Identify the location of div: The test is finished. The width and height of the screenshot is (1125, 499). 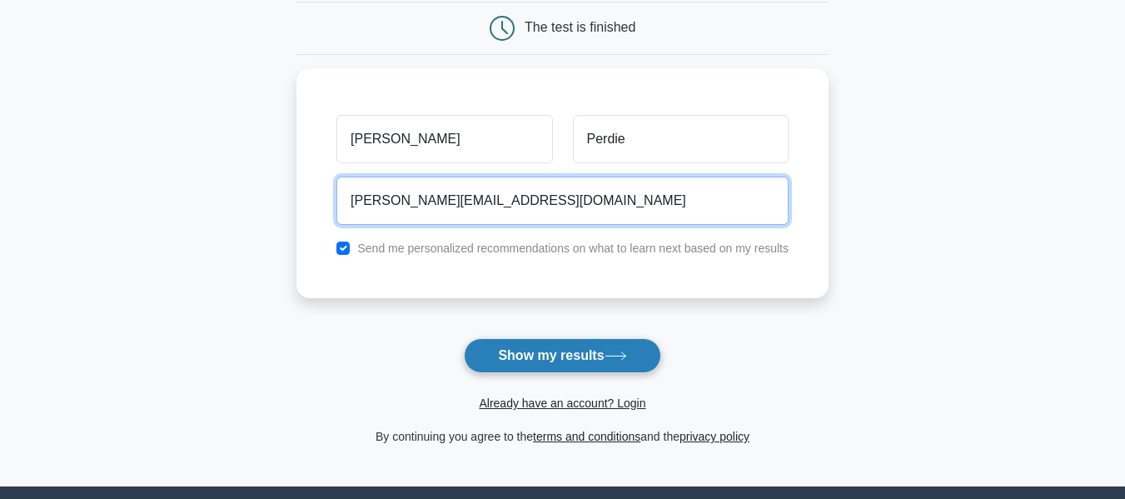
(580, 27).